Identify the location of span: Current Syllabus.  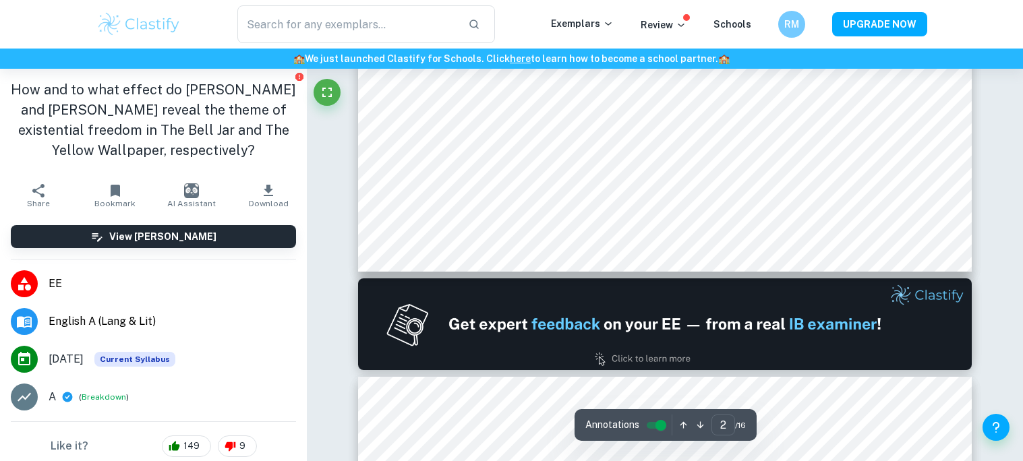
(135, 359).